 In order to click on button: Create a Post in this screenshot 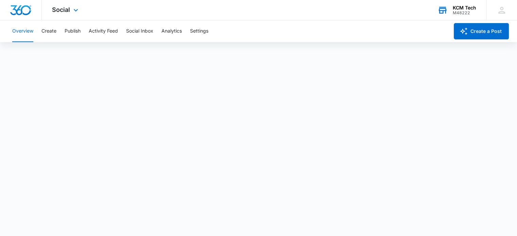, I will do `click(481, 31)`.